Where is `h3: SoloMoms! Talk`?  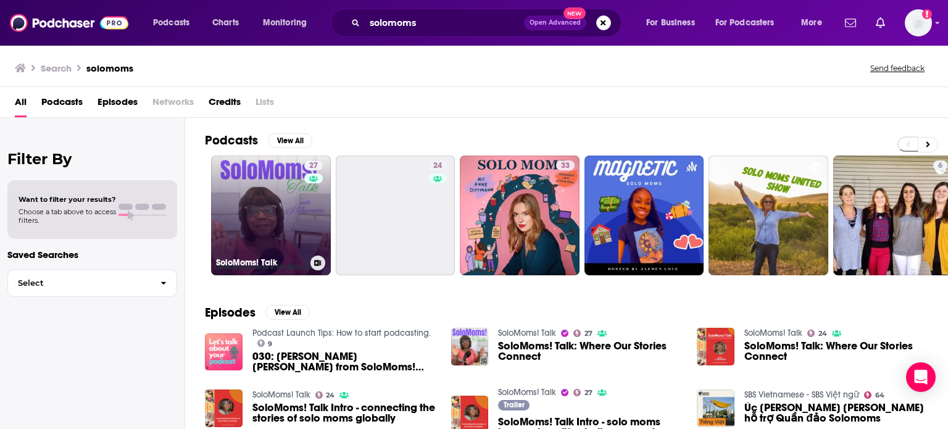 h3: SoloMoms! Talk is located at coordinates (261, 262).